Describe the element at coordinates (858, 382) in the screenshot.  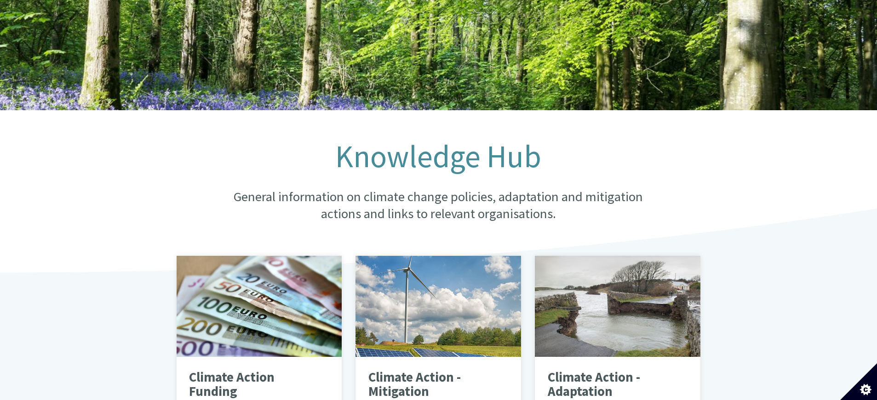
I see `button: Set cookie preferences` at that location.